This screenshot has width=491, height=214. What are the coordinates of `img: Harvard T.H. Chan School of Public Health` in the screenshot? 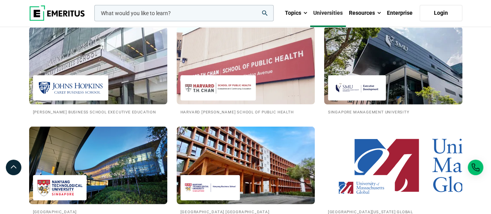 It's located at (218, 88).